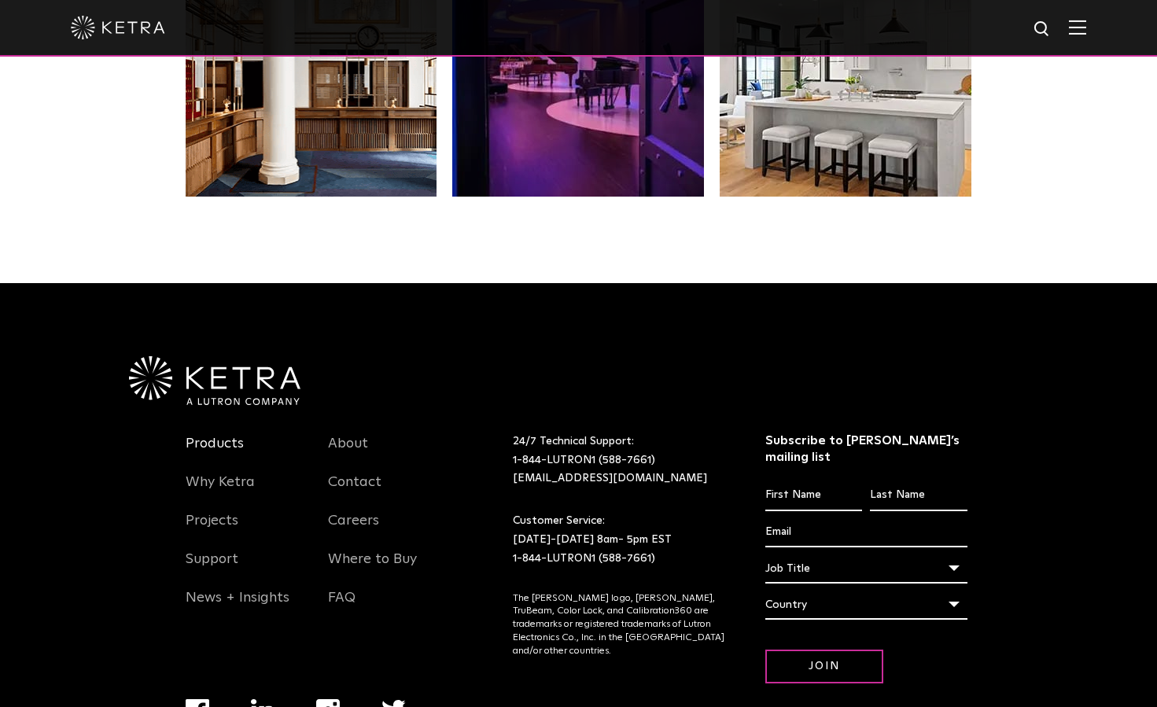 The image size is (1157, 707). I want to click on input: Last Name, so click(918, 496).